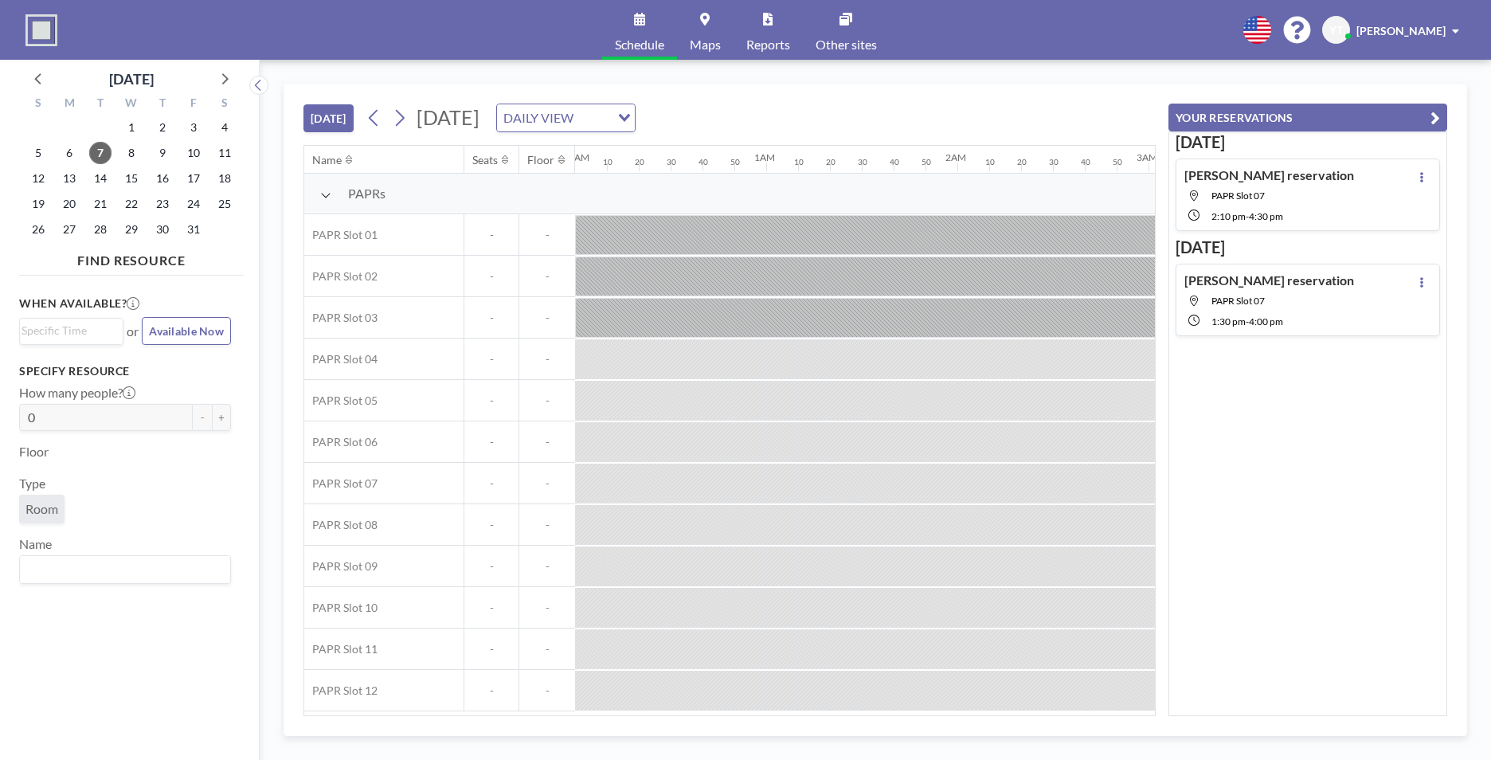 The width and height of the screenshot is (1491, 760). Describe the element at coordinates (38, 178) in the screenshot. I see `span: Sunday, October 12, 2025` at that location.